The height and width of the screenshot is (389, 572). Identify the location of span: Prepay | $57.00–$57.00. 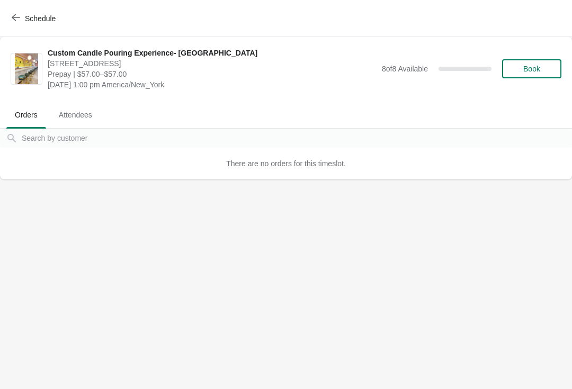
(212, 74).